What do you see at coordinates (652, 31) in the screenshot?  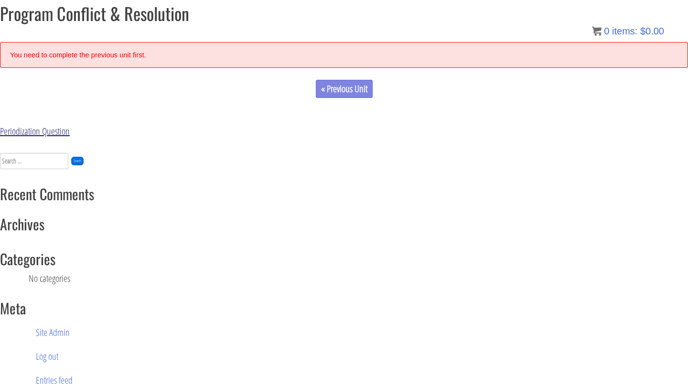 I see `bdi: 0.00` at bounding box center [652, 31].